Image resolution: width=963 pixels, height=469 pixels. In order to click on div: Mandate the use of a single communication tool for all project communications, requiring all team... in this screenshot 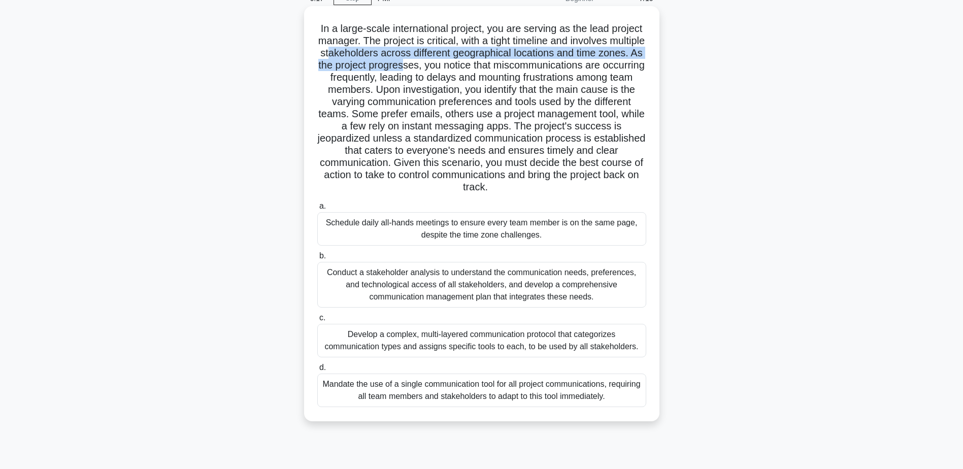, I will do `click(482, 390)`.